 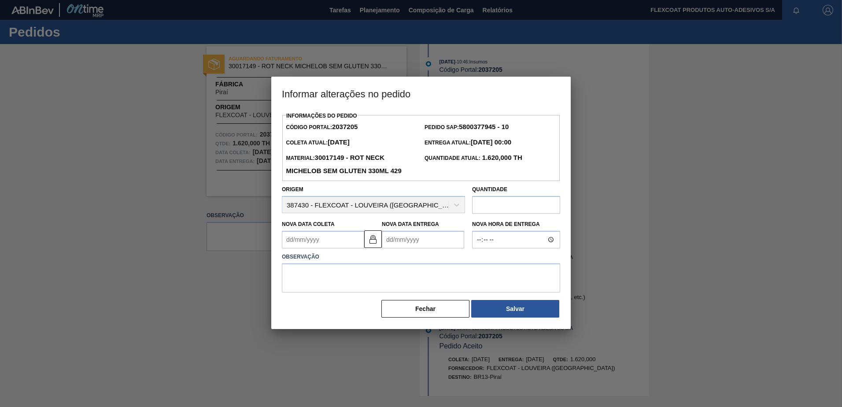 What do you see at coordinates (343, 164) in the screenshot?
I see `strong: 30017149 - ROT NECK MICHELOB SEM GLUTEN 330ML 429` at bounding box center [343, 164].